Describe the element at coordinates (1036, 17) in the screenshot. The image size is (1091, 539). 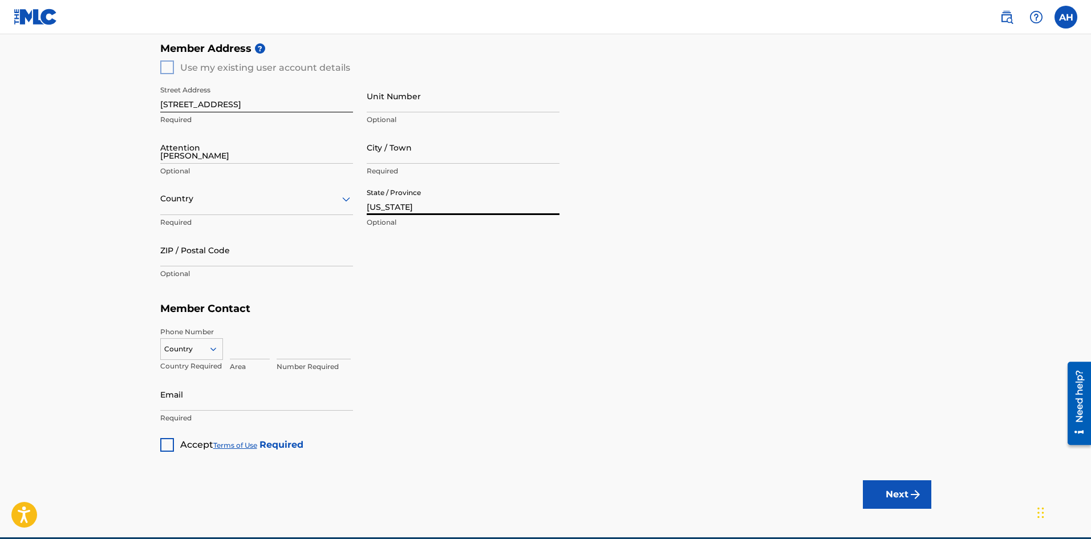
I see `div: Help` at that location.